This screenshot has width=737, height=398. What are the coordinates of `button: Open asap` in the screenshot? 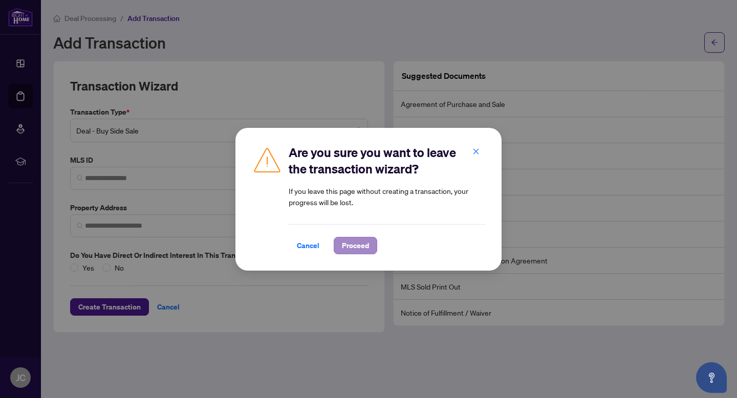 It's located at (711, 378).